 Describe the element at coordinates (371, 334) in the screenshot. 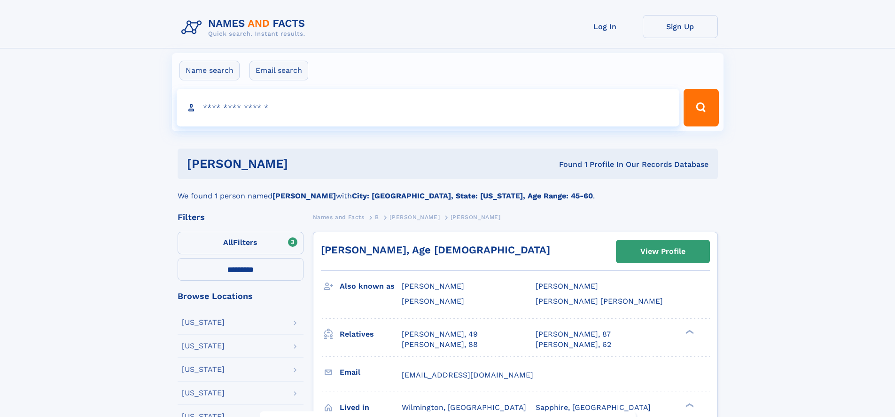

I see `h3: Relatives` at that location.